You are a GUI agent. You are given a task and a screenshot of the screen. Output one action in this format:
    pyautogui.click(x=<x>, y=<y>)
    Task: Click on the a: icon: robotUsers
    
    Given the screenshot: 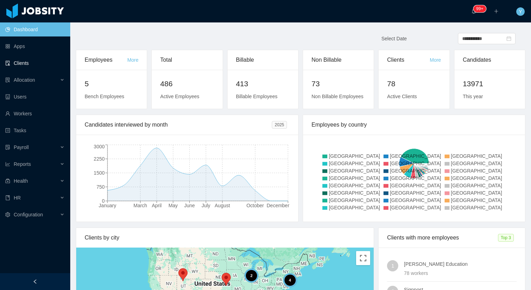 What is the action you would take?
    pyautogui.click(x=35, y=97)
    